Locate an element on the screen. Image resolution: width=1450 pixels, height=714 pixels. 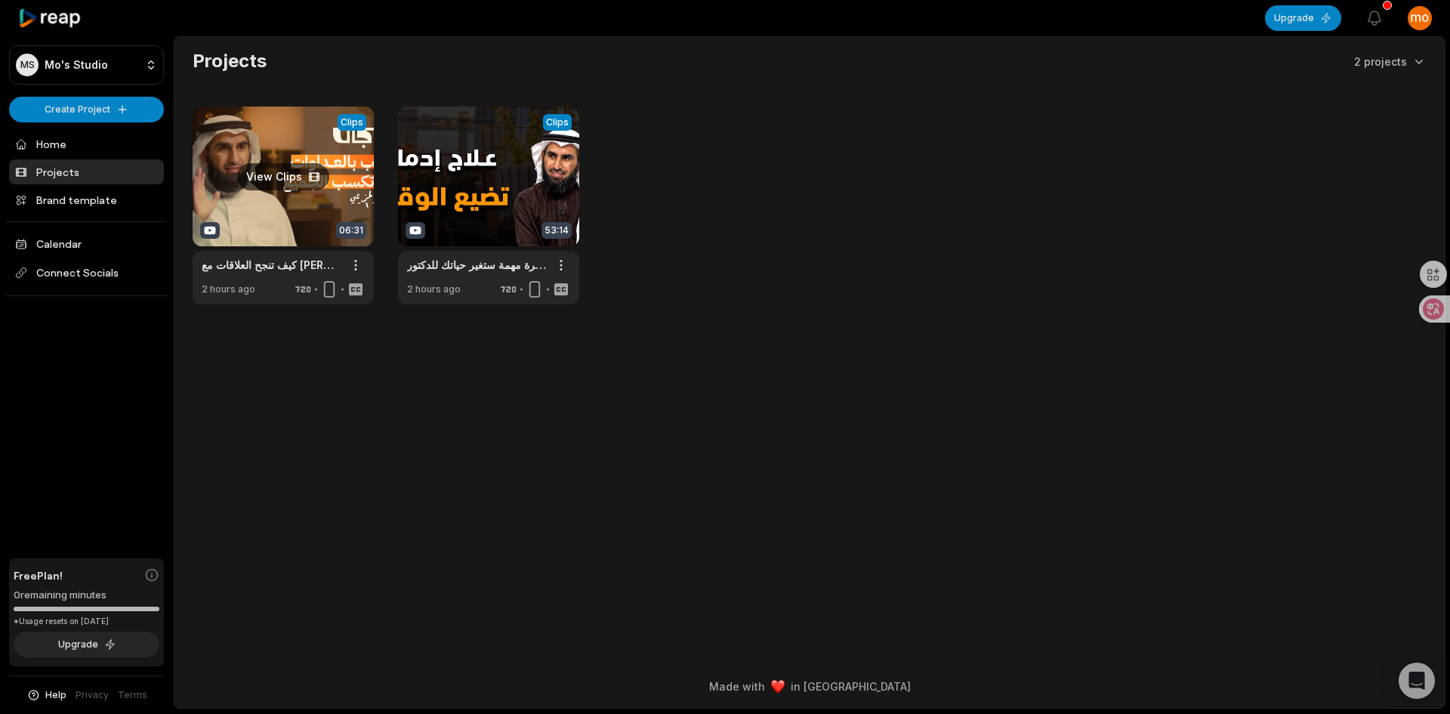
div: MS is located at coordinates (27, 65).